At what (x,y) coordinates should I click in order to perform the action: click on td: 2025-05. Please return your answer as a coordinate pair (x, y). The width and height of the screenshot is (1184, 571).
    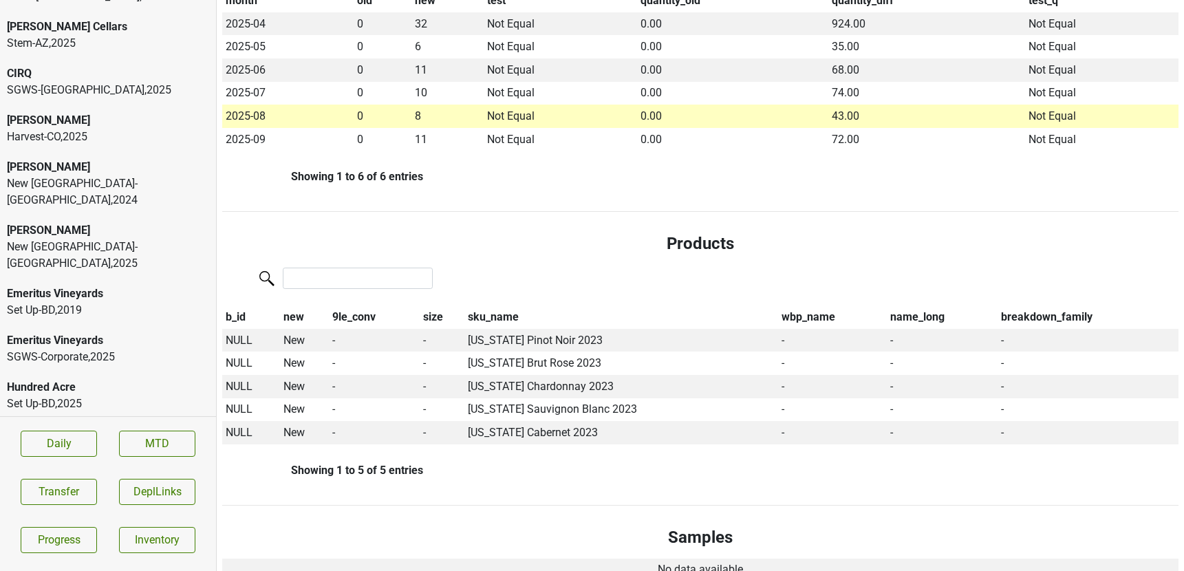
    Looking at the image, I should click on (288, 47).